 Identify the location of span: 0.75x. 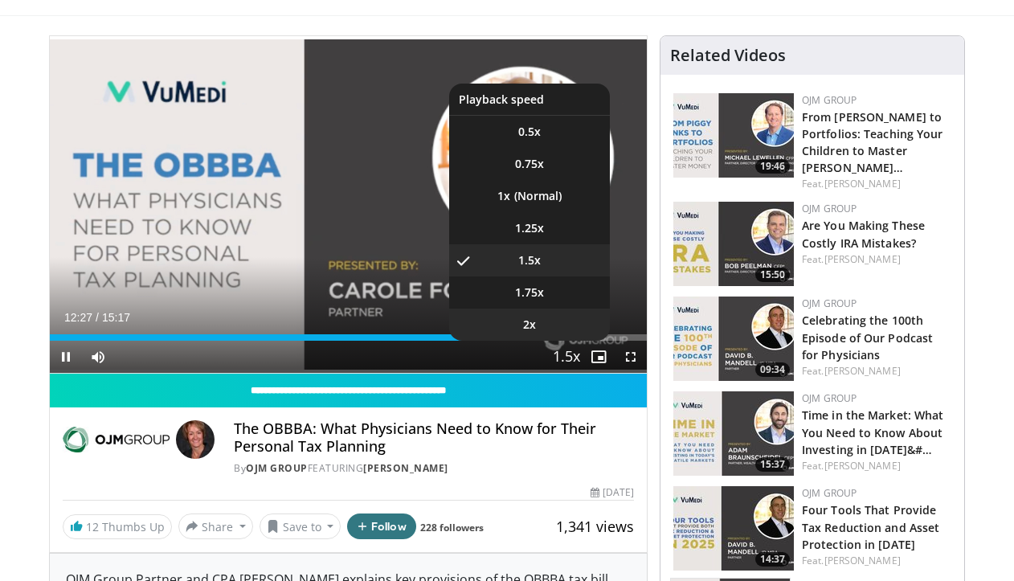
(529, 164).